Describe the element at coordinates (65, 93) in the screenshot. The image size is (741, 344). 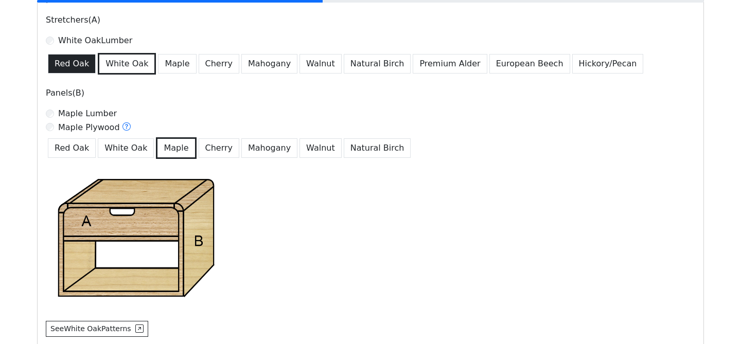
I see `span: Panels(B)` at that location.